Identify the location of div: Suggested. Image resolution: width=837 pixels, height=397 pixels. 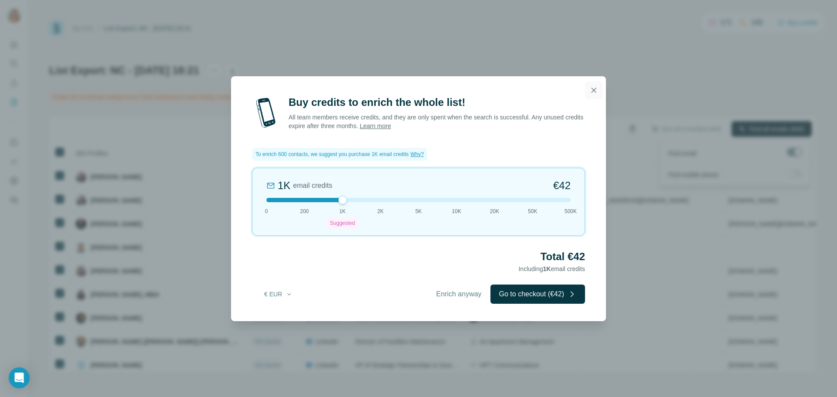
(342, 223).